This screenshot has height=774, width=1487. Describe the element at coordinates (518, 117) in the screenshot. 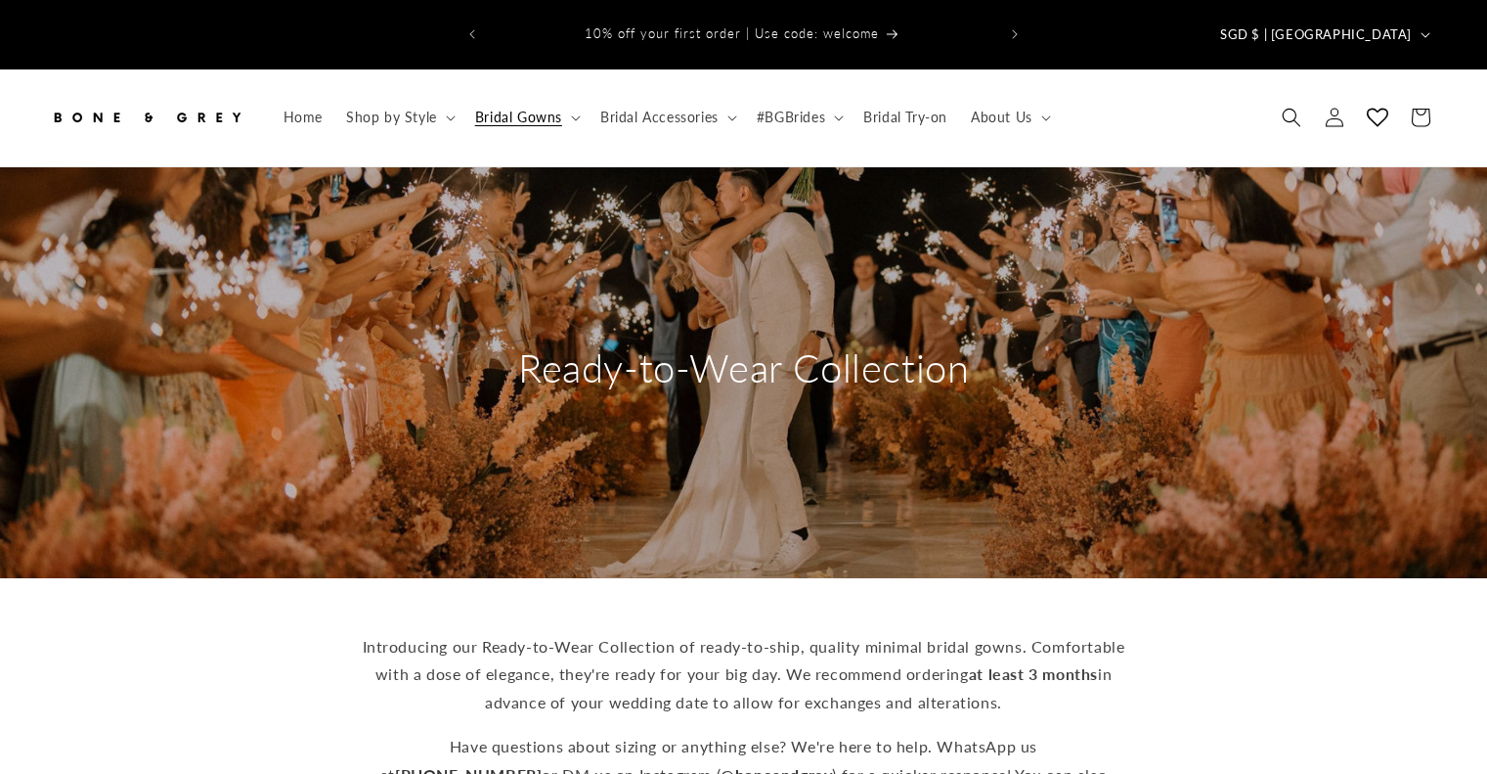

I see `span: Bridal Gowns` at that location.